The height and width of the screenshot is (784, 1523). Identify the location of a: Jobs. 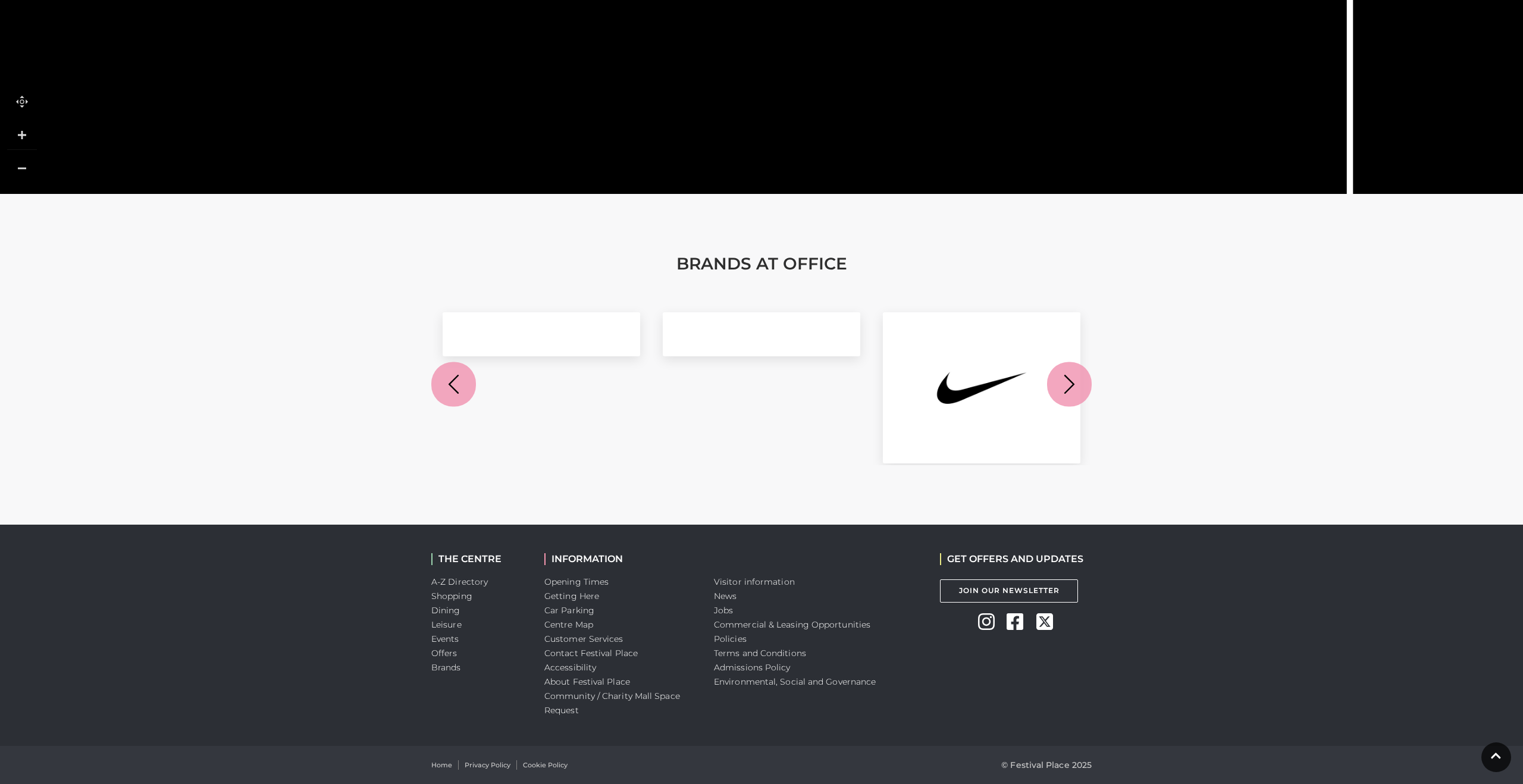
(723, 611).